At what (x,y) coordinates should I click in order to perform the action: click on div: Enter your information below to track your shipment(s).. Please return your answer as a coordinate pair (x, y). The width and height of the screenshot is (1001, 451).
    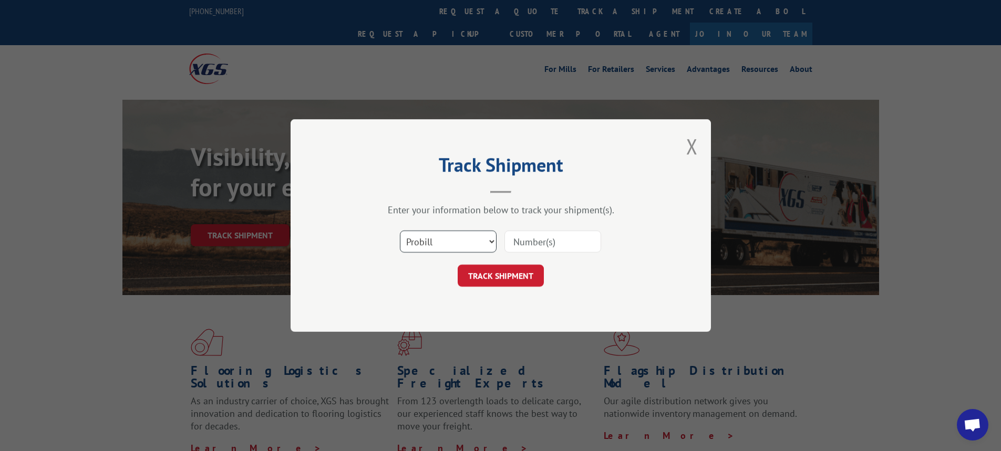
    Looking at the image, I should click on (501, 210).